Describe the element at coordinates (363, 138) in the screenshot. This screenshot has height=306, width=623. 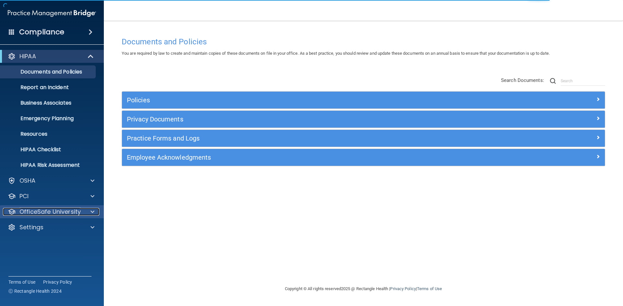
I see `a: Practice Forms and Logs` at that location.